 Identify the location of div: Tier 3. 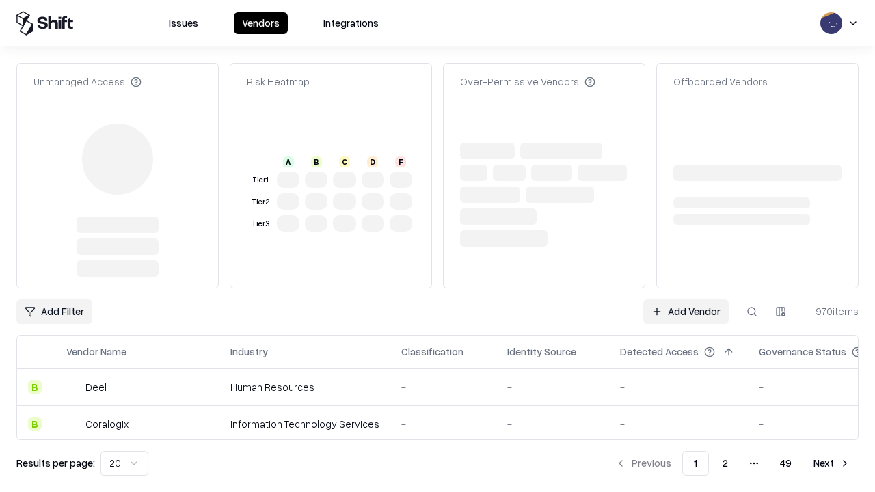
(261, 224).